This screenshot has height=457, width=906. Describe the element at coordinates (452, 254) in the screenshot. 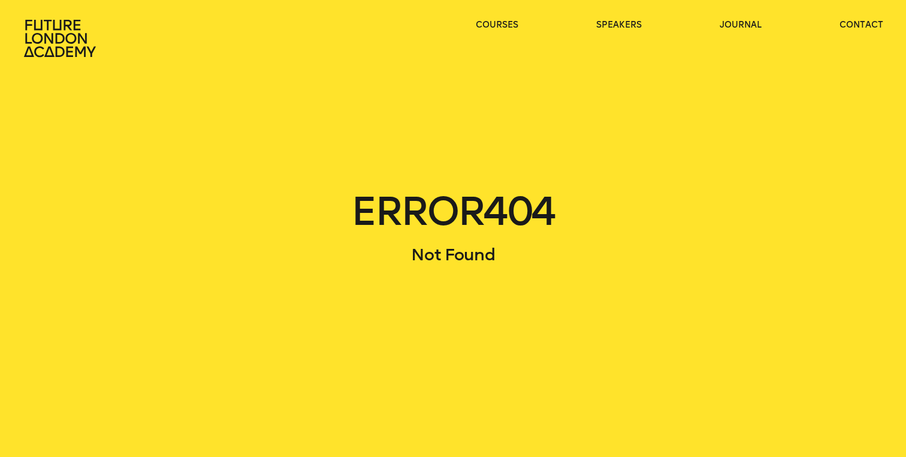

I see `span: Not Found` at that location.